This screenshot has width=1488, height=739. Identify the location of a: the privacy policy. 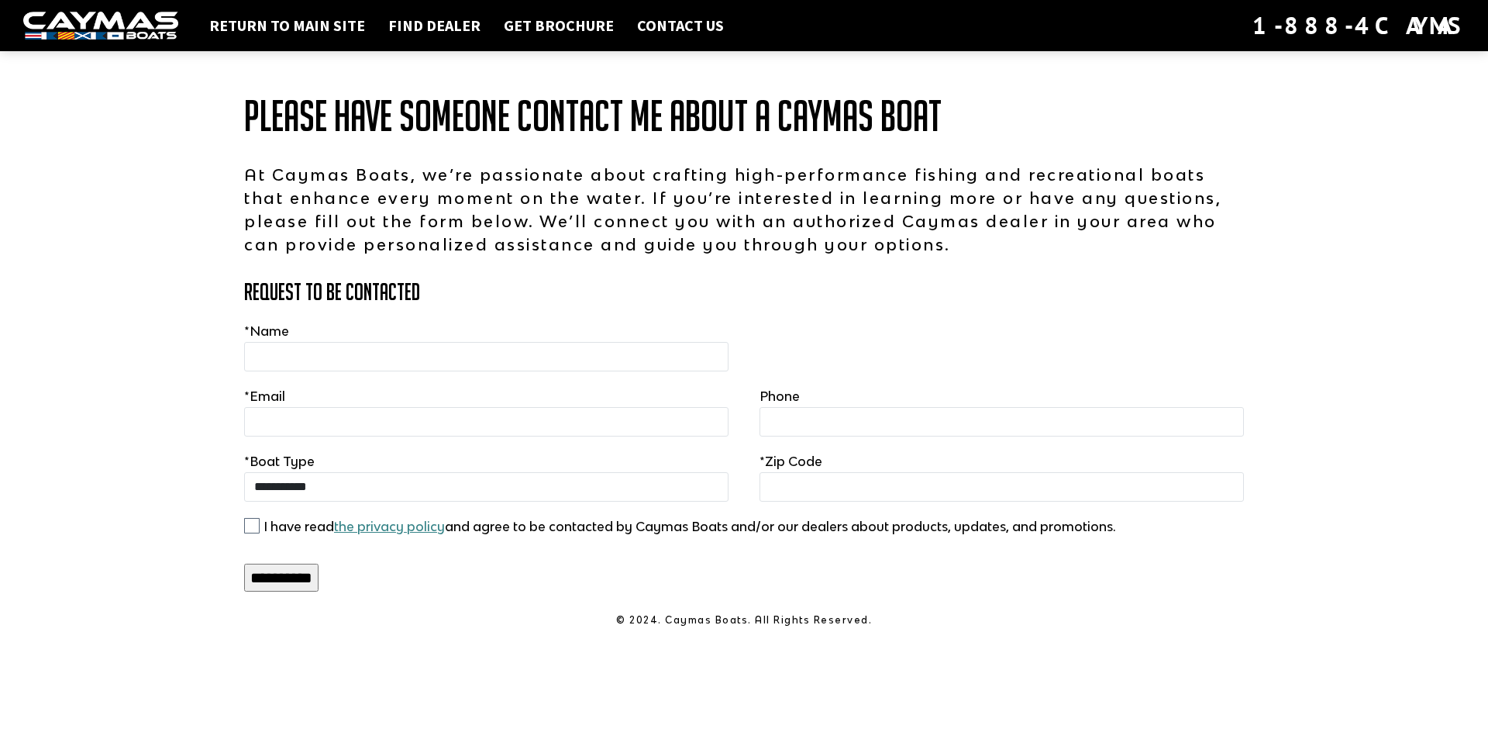
(389, 526).